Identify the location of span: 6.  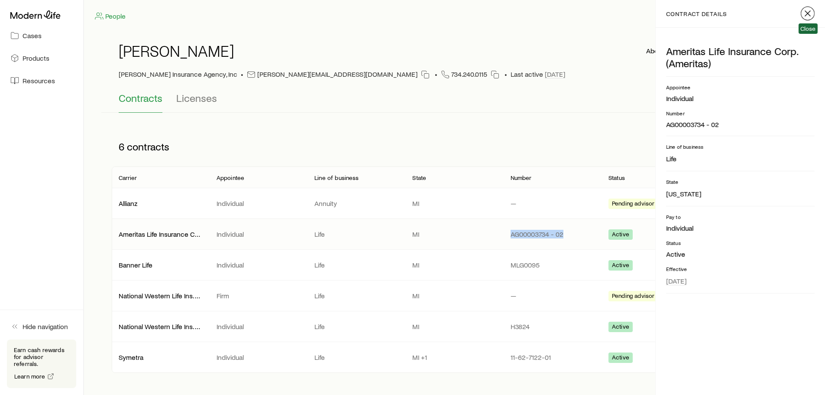
(121, 146).